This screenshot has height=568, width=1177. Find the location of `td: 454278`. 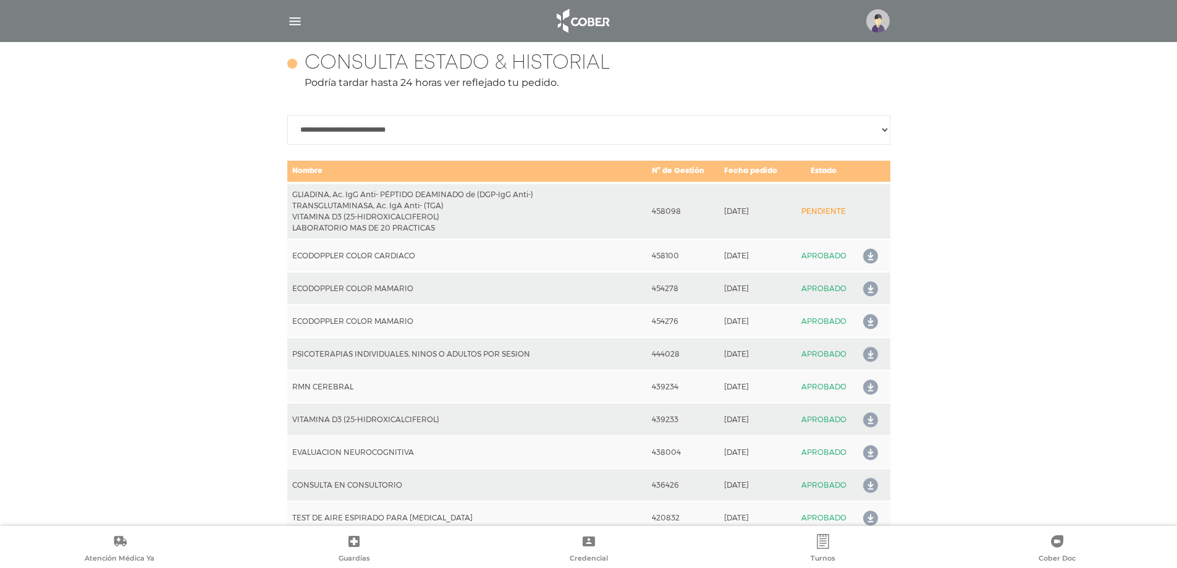

td: 454278 is located at coordinates (683, 288).